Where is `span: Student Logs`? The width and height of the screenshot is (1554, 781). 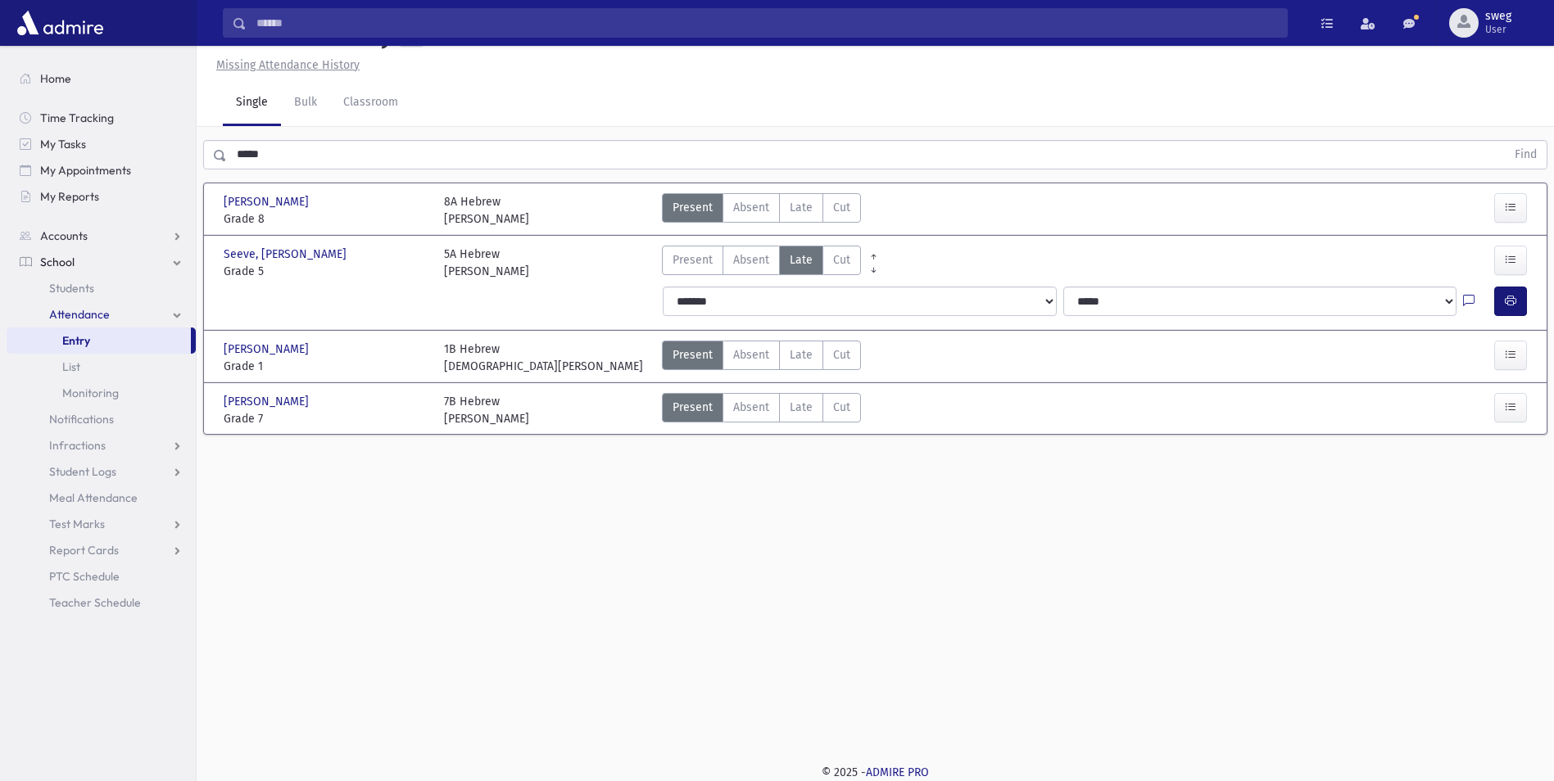 span: Student Logs is located at coordinates (83, 472).